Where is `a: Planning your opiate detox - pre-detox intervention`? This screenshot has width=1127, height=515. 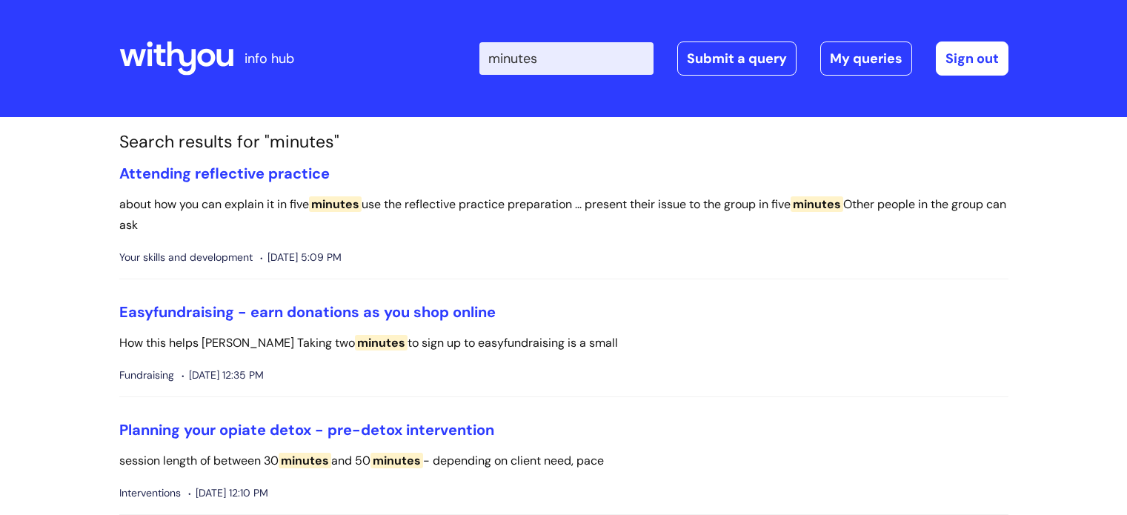 a: Planning your opiate detox - pre-detox intervention is located at coordinates (307, 430).